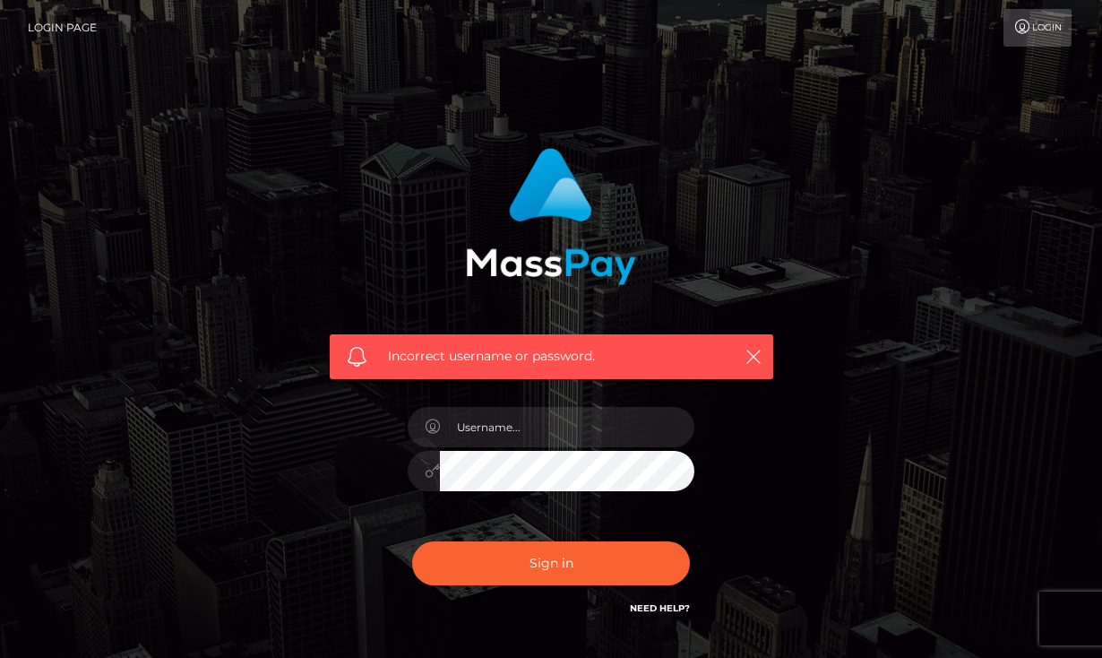 Image resolution: width=1102 pixels, height=658 pixels. Describe the element at coordinates (62, 28) in the screenshot. I see `a: Login Page` at that location.